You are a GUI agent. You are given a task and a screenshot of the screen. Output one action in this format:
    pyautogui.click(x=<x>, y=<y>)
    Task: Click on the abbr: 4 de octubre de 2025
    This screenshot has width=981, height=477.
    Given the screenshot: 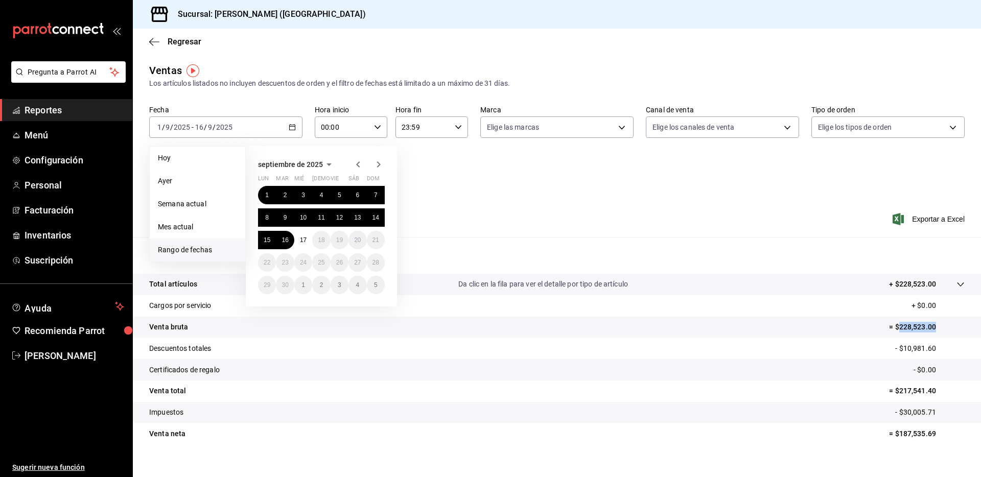 What is the action you would take?
    pyautogui.click(x=357, y=285)
    